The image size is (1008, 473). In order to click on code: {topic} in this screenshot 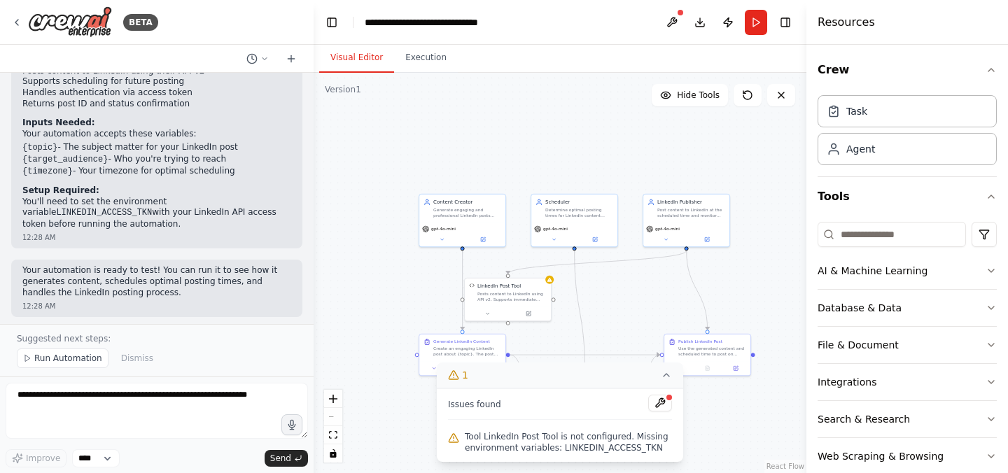, I will do `click(40, 148)`.